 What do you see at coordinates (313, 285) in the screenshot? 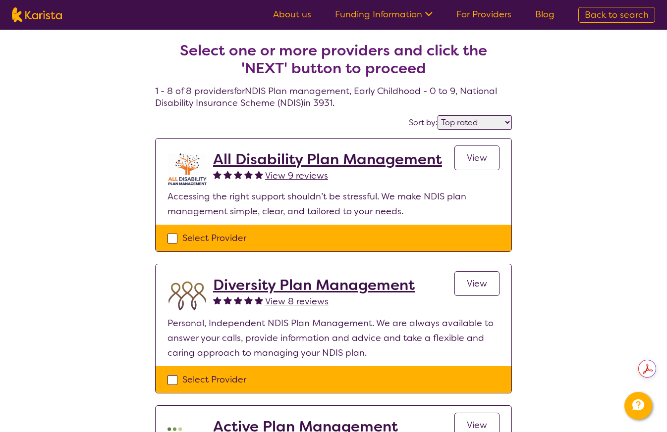
I see `a: Diversity Plan Management` at bounding box center [313, 285].